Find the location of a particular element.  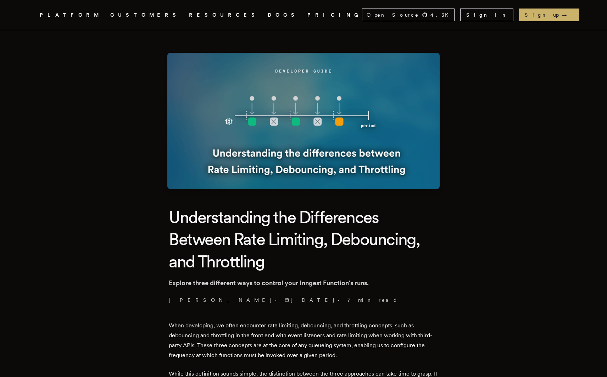

h1: Understanding the Differences Between Rate Limiting, Debouncing, and Throttling is located at coordinates (304, 239).